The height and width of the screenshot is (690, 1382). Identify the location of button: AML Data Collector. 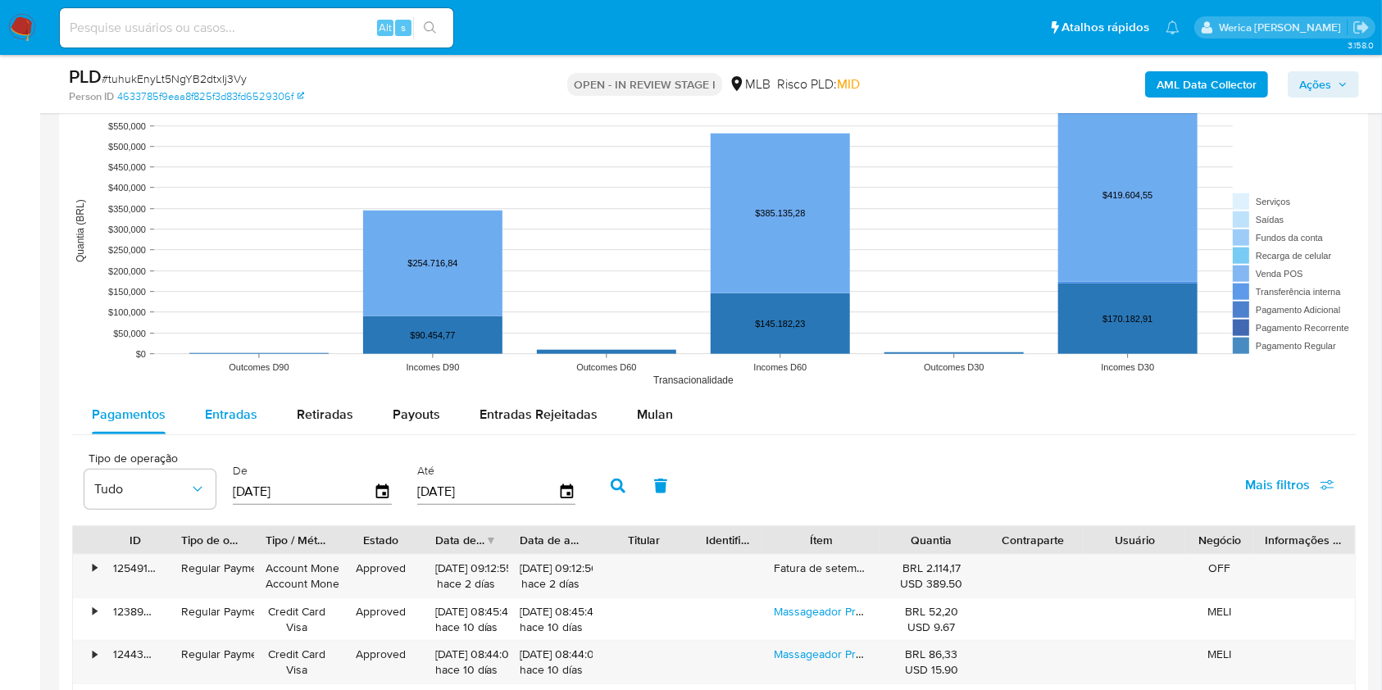
(1207, 84).